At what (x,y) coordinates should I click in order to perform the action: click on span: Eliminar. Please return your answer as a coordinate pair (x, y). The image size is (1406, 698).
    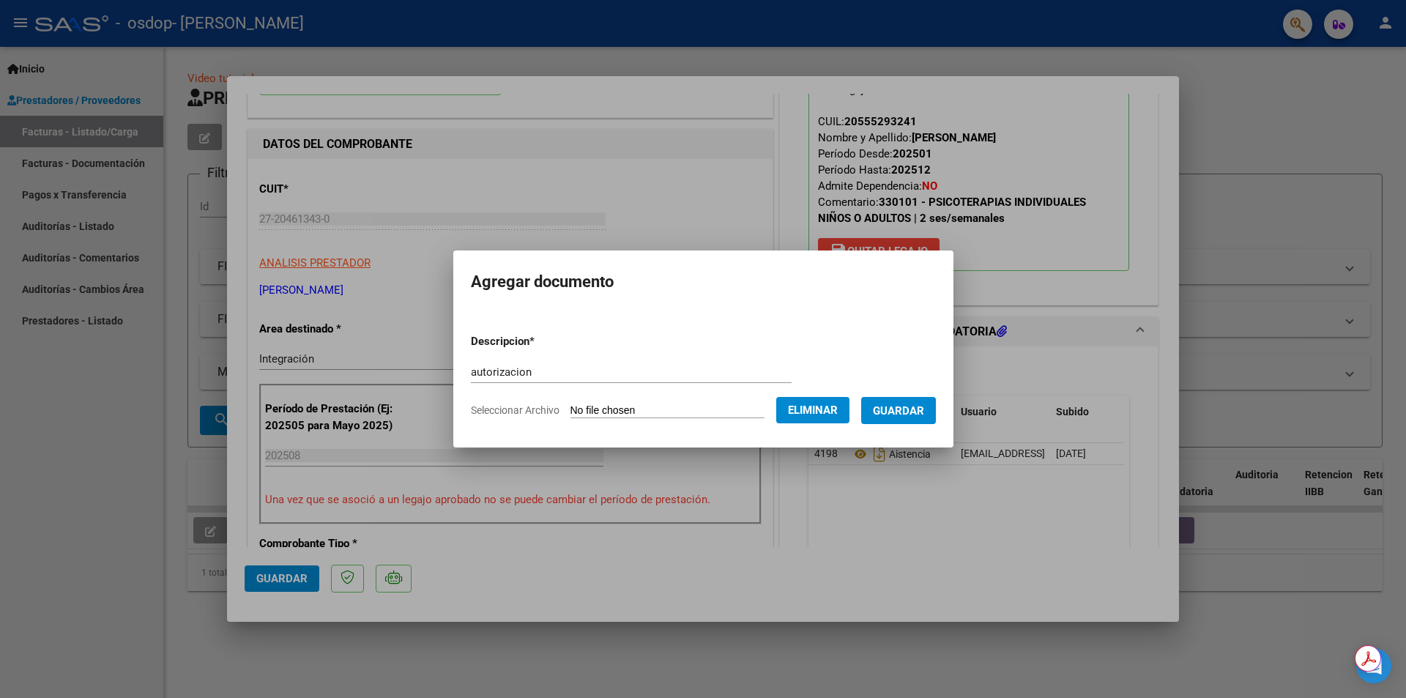
    Looking at the image, I should click on (813, 410).